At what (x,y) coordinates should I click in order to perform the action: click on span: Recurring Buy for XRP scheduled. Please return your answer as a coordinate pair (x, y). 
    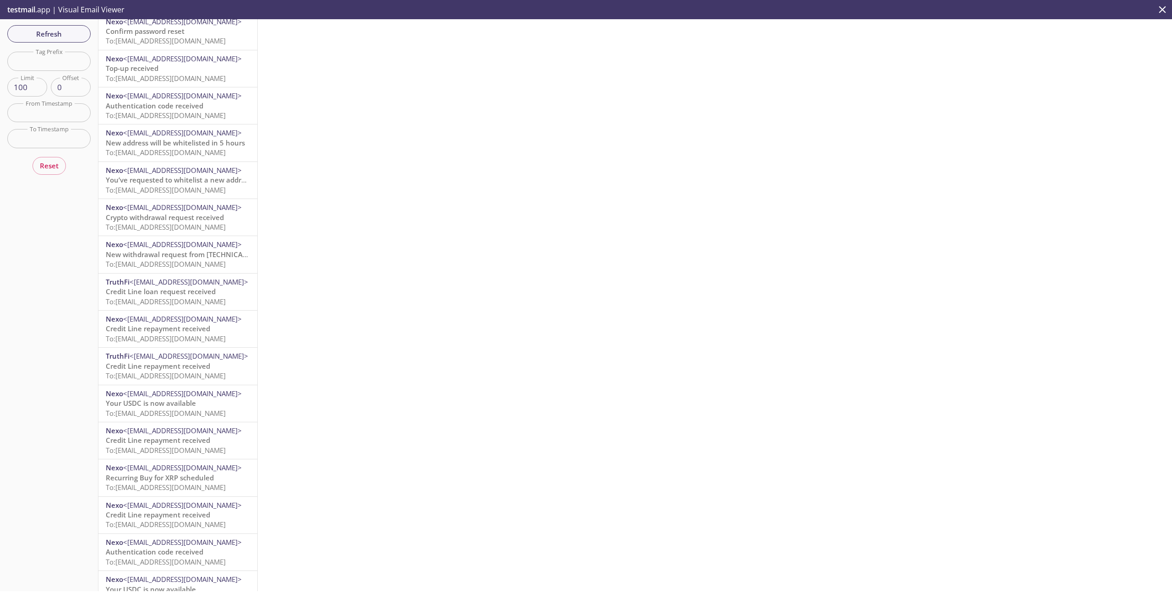
    Looking at the image, I should click on (160, 478).